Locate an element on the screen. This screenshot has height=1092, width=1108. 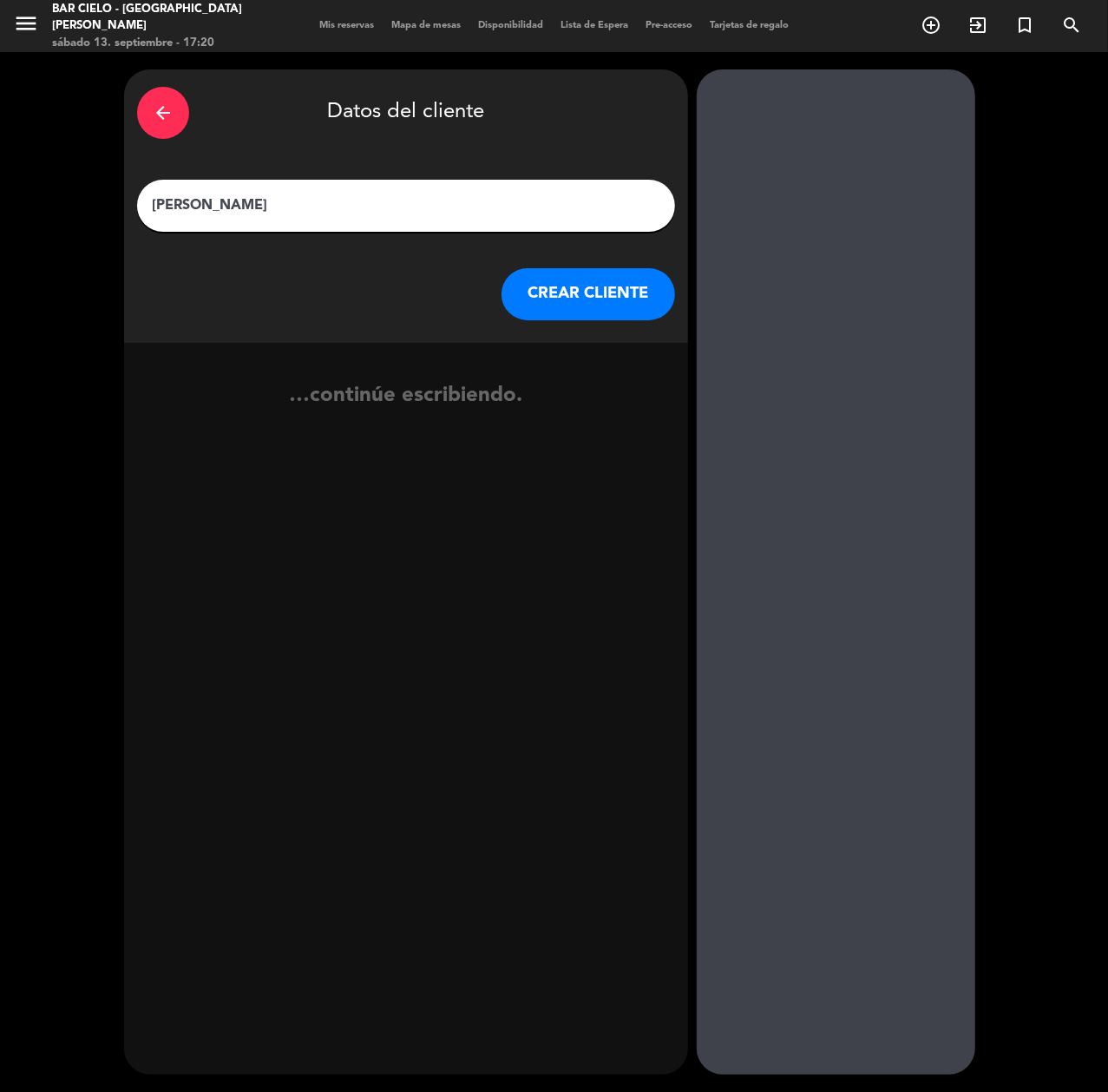
button: CREAR CLIENTE is located at coordinates (589, 294).